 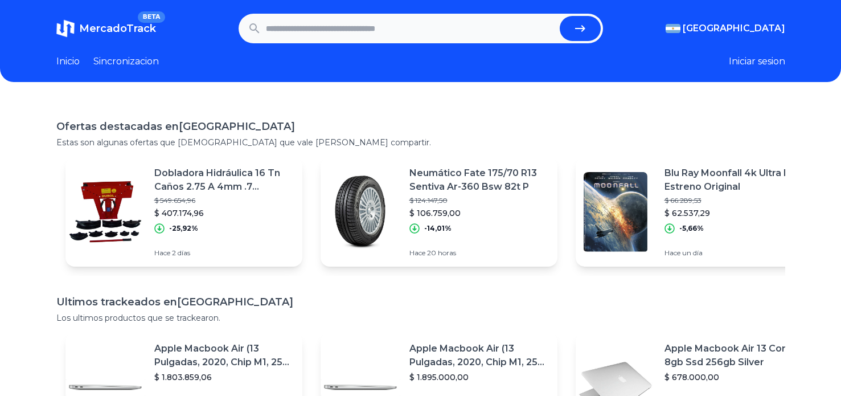 I want to click on p: Blu Ray Moonfall 4k Ultra Hd Estreno Original, so click(x=734, y=180).